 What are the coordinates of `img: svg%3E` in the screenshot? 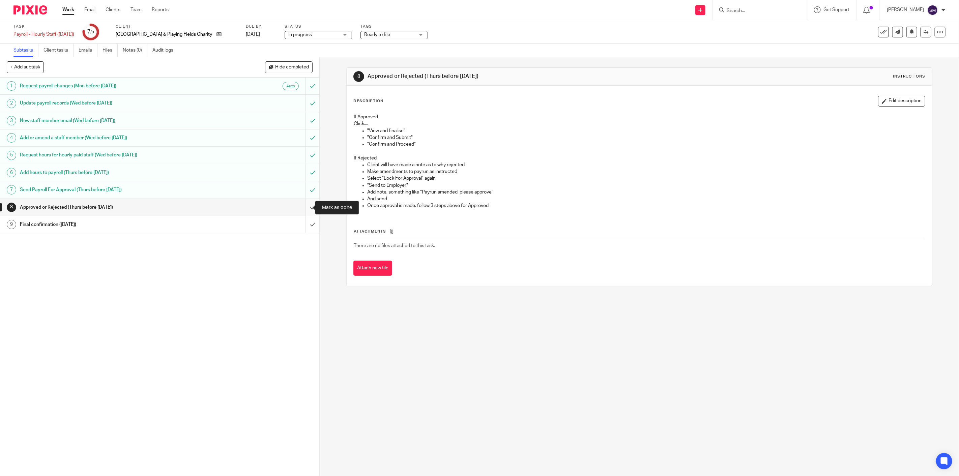 It's located at (933, 10).